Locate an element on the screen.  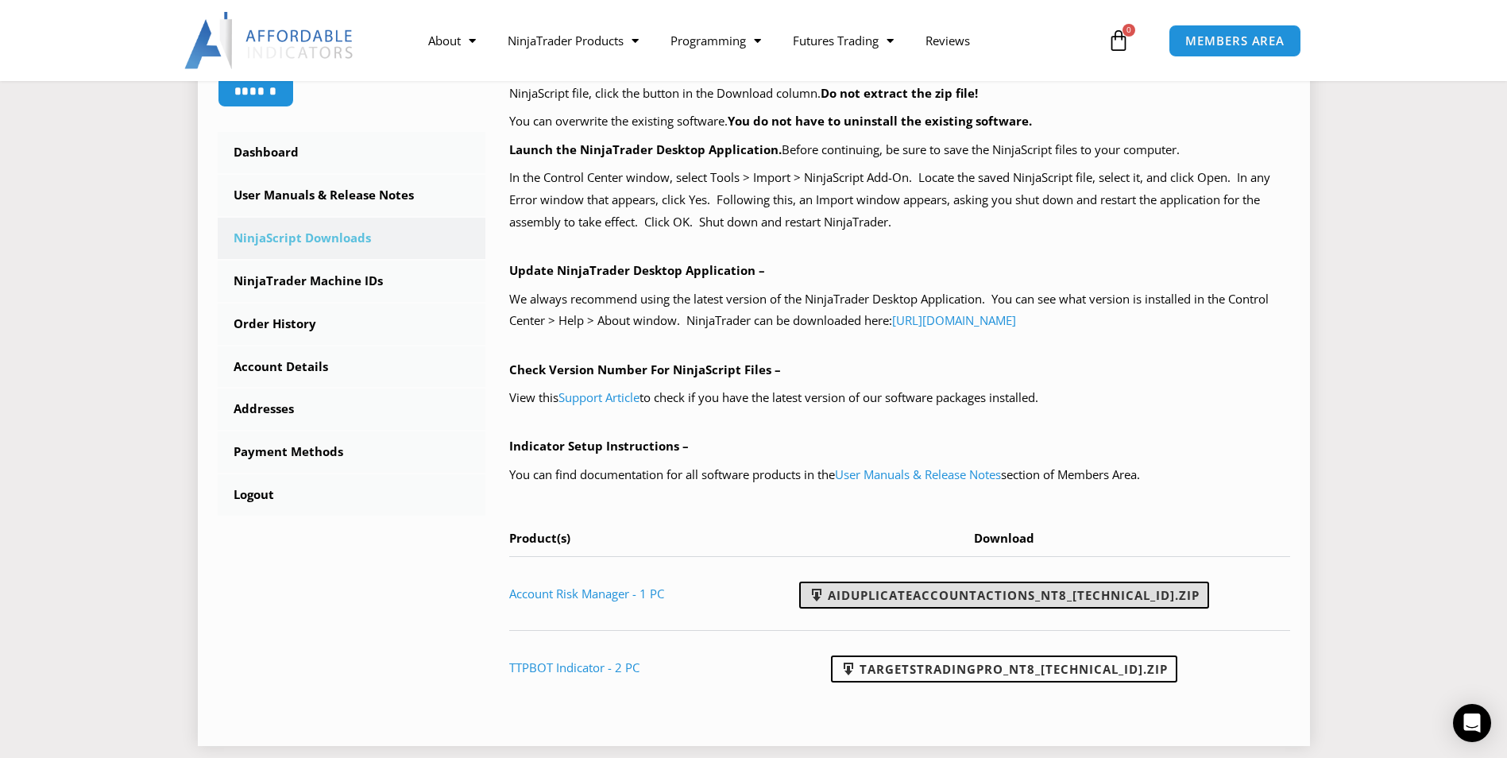
p: In the Control Center window, select Tools > Import > NinjaScript Add-On. Locate the saved NinjaS... is located at coordinates (899, 200).